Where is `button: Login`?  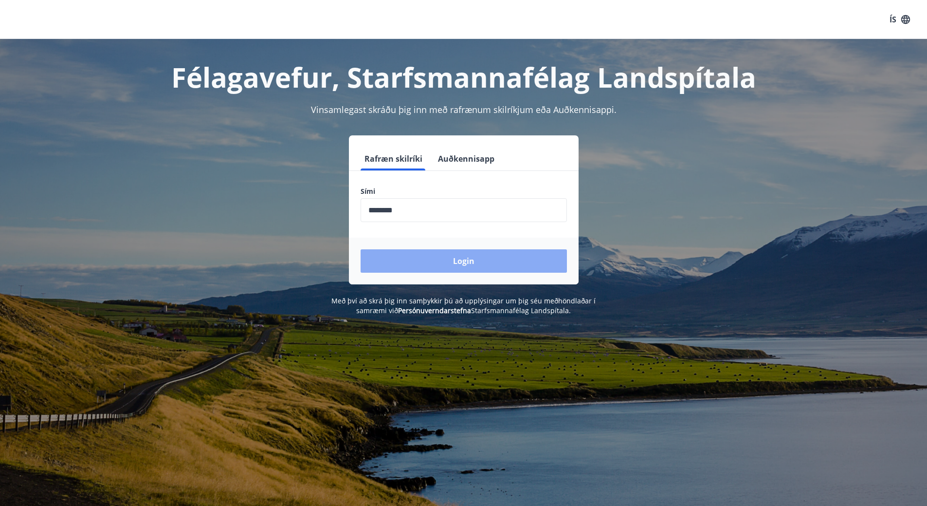 button: Login is located at coordinates (464, 261).